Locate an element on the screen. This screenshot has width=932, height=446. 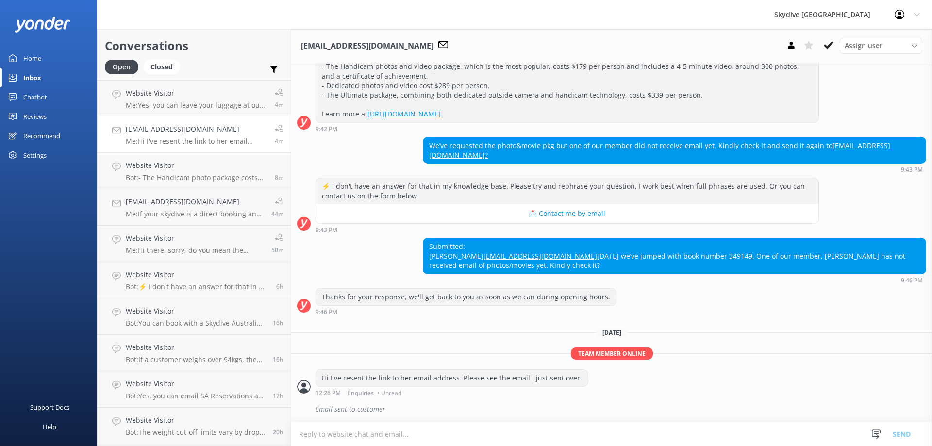
div: We’ve requested the photo&movie pkg but one of our member did not receive email yet. Kindly check... is located at coordinates (674, 150).